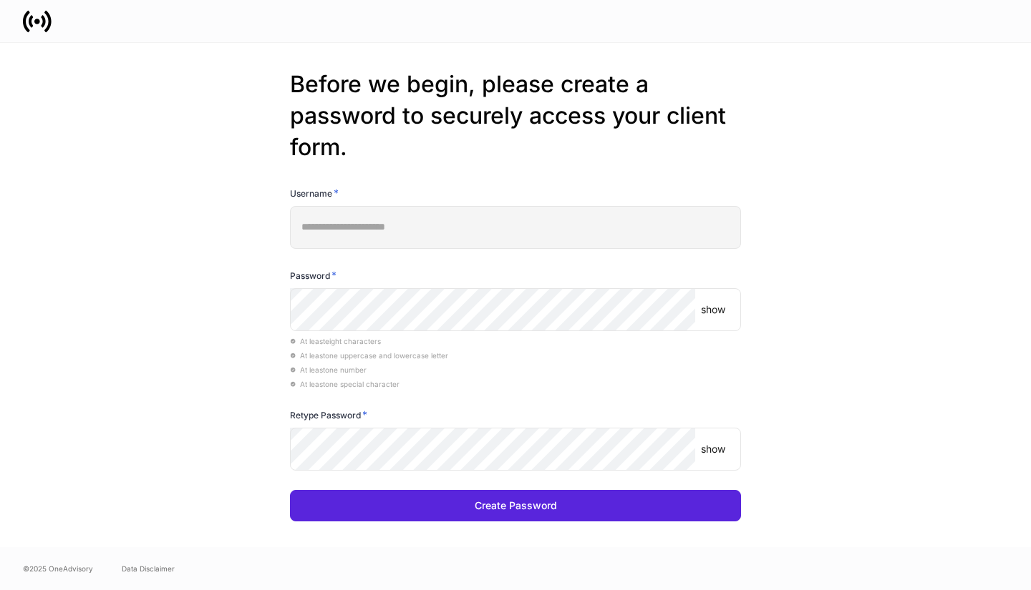 The height and width of the screenshot is (590, 1031). I want to click on h6: Password, so click(313, 276).